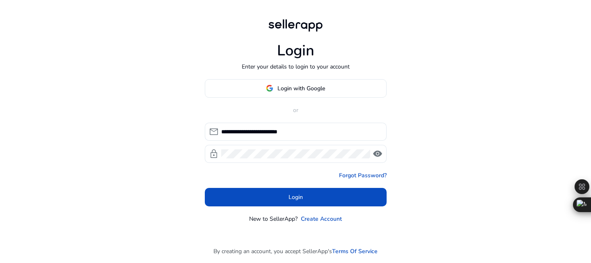 The image size is (591, 263). Describe the element at coordinates (296, 67) in the screenshot. I see `p: Enter your details to login to your account` at that location.